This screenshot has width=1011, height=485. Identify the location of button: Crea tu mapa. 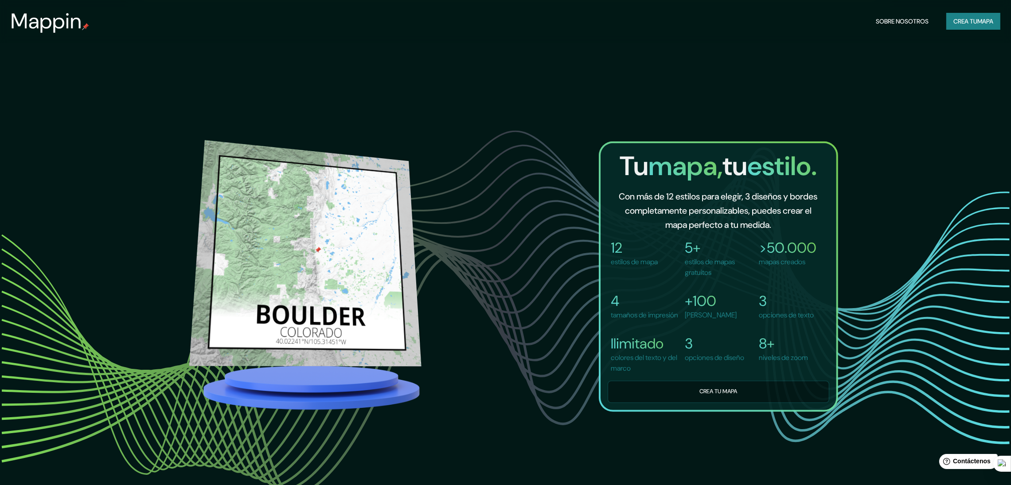
(718, 391).